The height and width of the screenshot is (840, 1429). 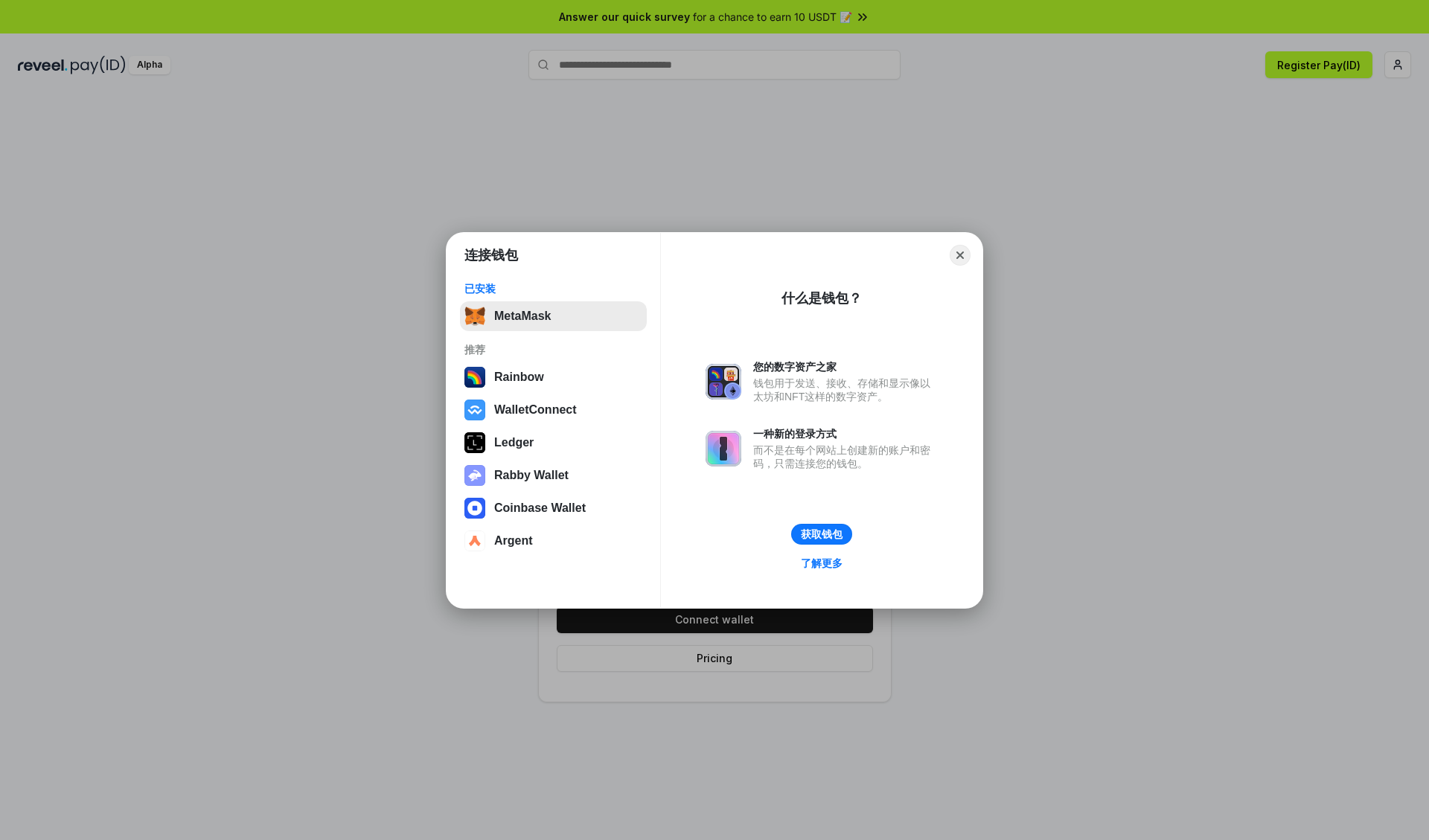 I want to click on button: Rainbow, so click(x=553, y=377).